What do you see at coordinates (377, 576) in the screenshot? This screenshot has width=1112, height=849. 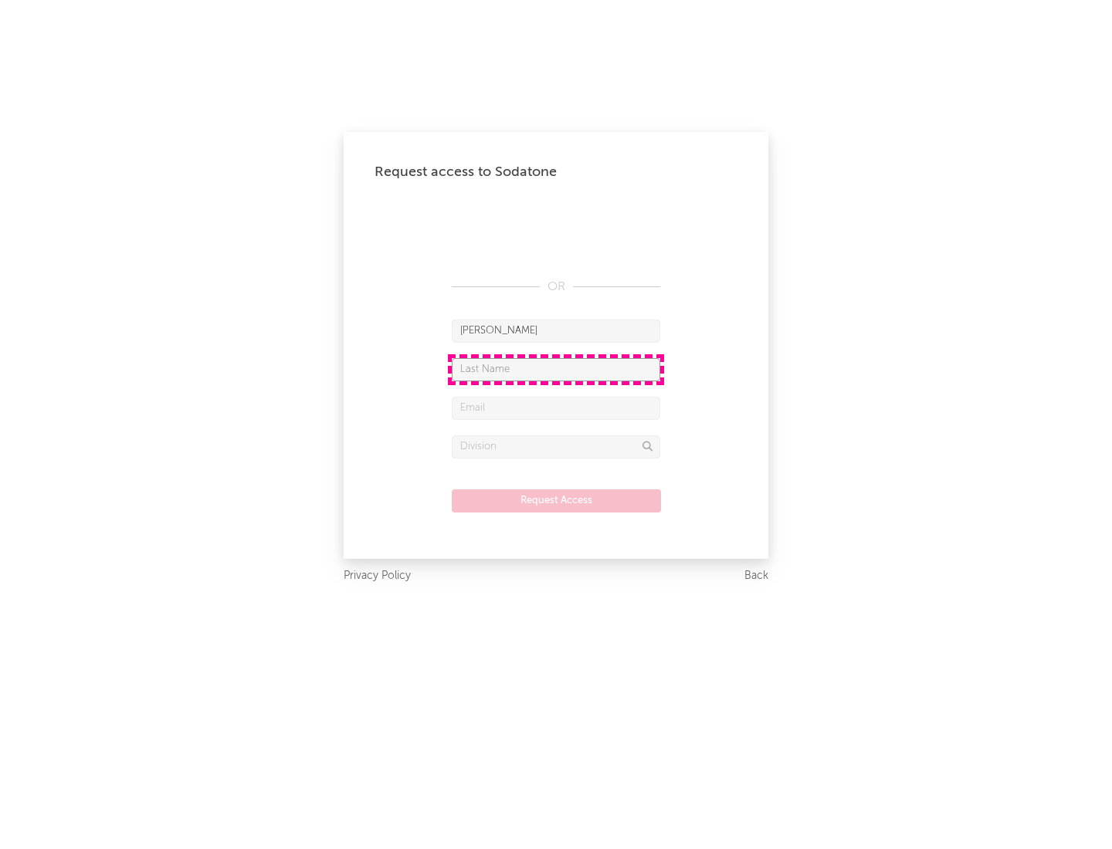 I see `a: Privacy Policy` at bounding box center [377, 576].